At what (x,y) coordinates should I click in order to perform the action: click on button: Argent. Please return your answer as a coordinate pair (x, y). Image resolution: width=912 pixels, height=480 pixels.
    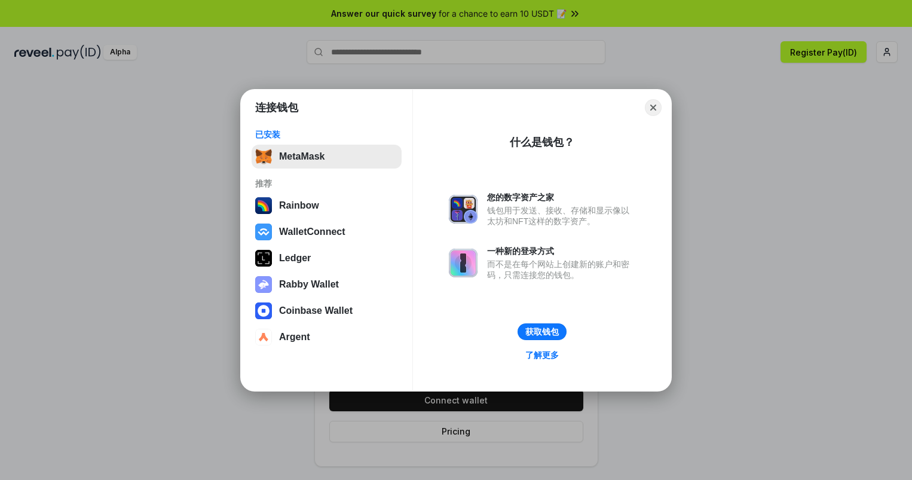
    Looking at the image, I should click on (326, 337).